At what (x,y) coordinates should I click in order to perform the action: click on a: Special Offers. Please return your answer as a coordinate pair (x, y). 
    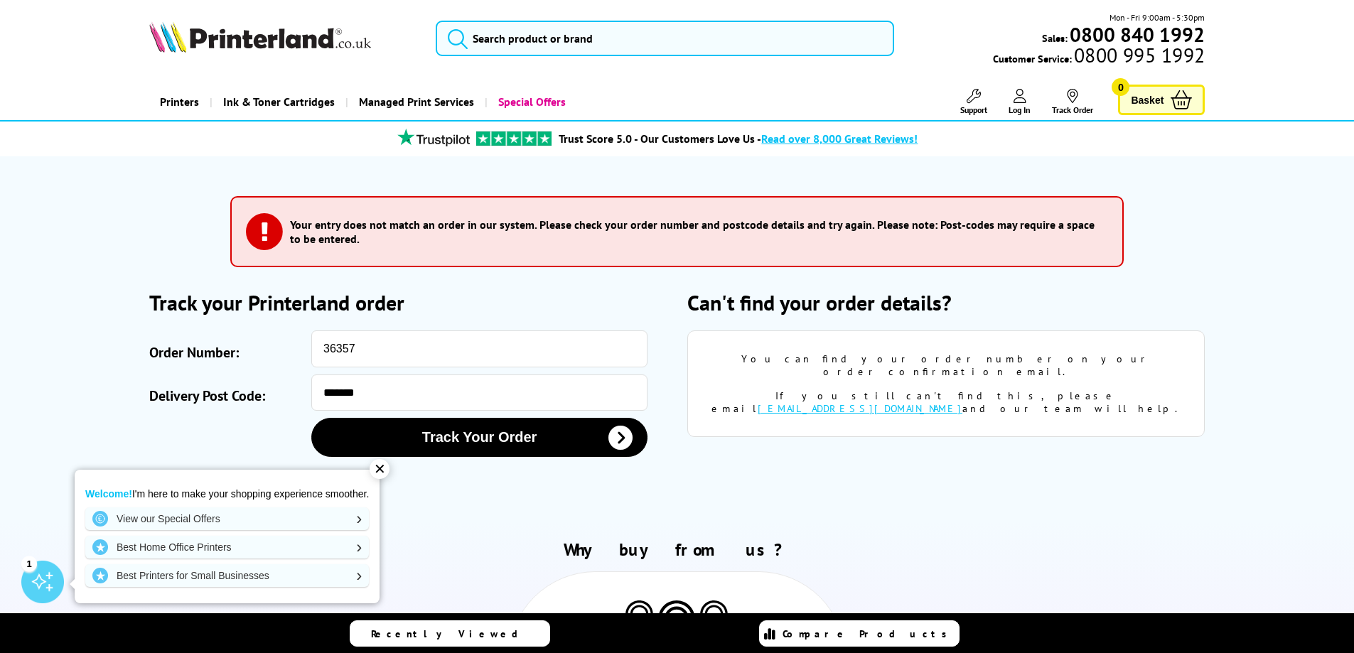
    Looking at the image, I should click on (530, 102).